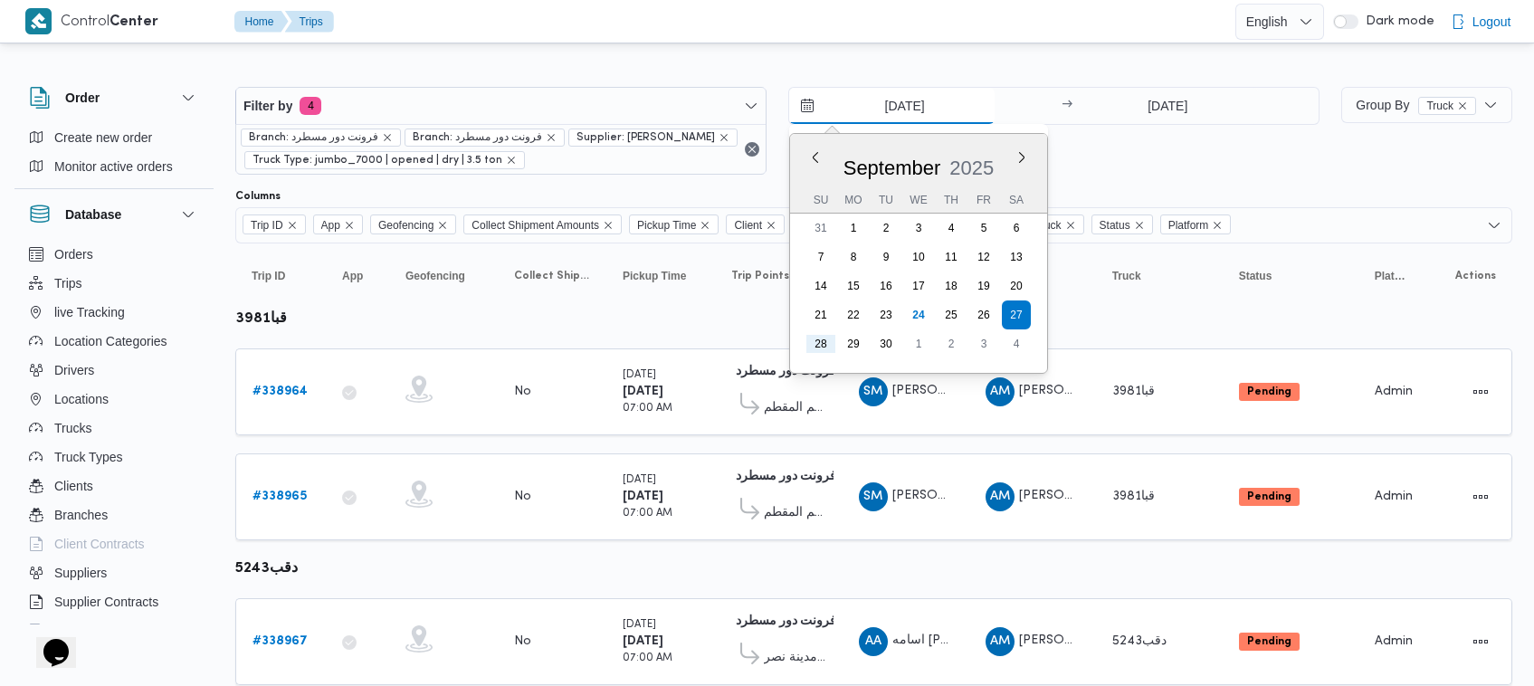 The height and width of the screenshot is (686, 1534). What do you see at coordinates (258, 196) in the screenshot?
I see `label: Columns` at bounding box center [258, 196].